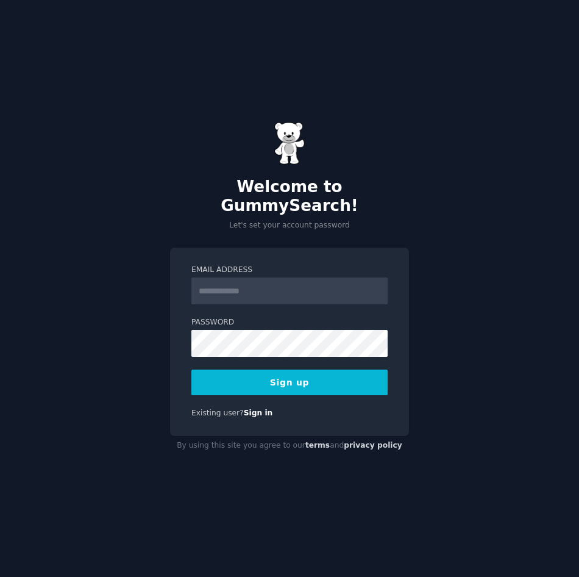  What do you see at coordinates (290, 382) in the screenshot?
I see `button: Sign up` at bounding box center [290, 382].